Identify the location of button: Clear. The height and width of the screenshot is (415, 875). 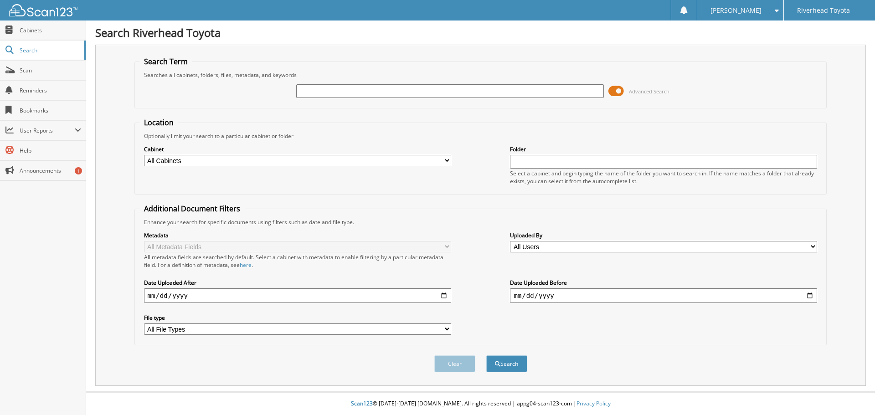
(455, 364).